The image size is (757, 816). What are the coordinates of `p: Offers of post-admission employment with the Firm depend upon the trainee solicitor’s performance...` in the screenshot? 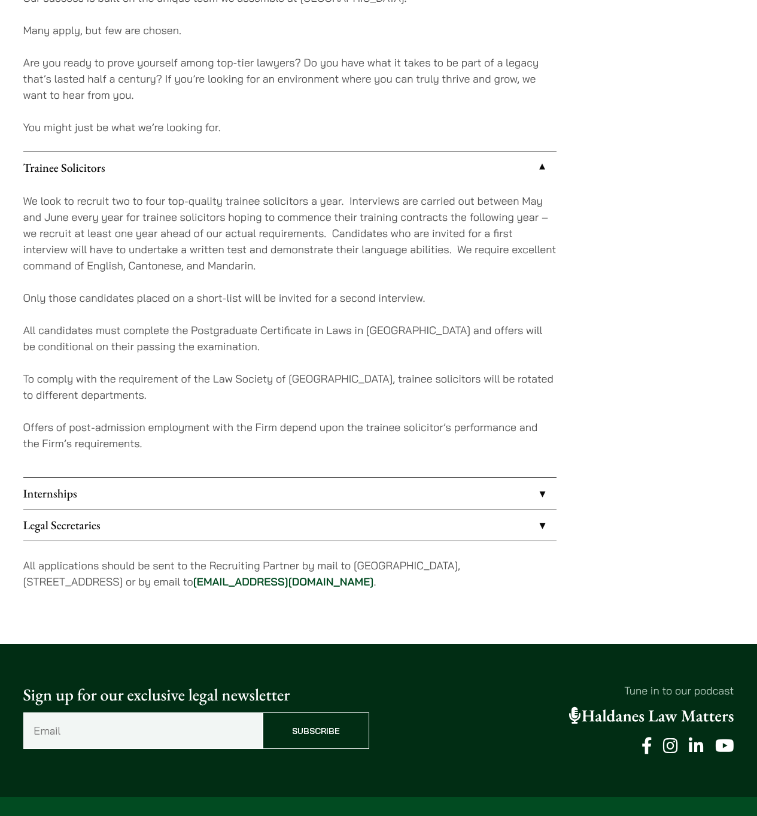 It's located at (290, 435).